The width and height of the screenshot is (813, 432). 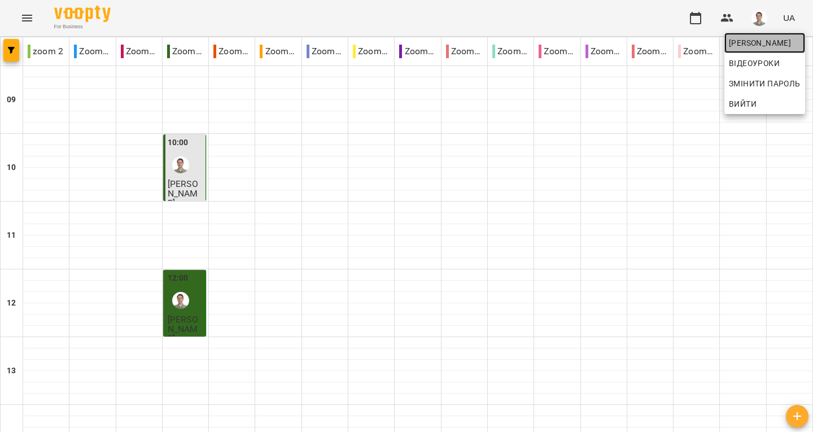 I want to click on a: Змінити пароль, so click(x=765, y=84).